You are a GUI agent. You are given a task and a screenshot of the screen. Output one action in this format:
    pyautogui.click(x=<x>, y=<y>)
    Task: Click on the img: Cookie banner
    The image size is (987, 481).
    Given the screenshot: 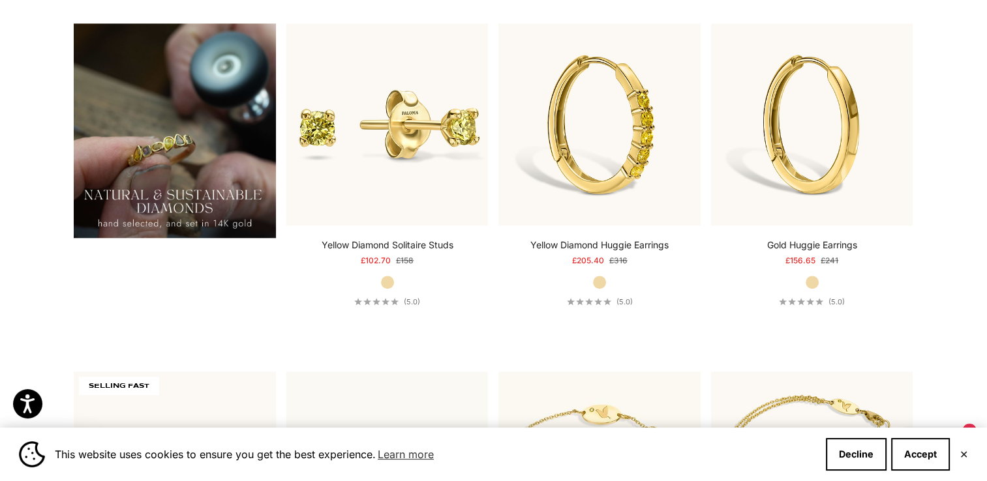 What is the action you would take?
    pyautogui.click(x=32, y=454)
    